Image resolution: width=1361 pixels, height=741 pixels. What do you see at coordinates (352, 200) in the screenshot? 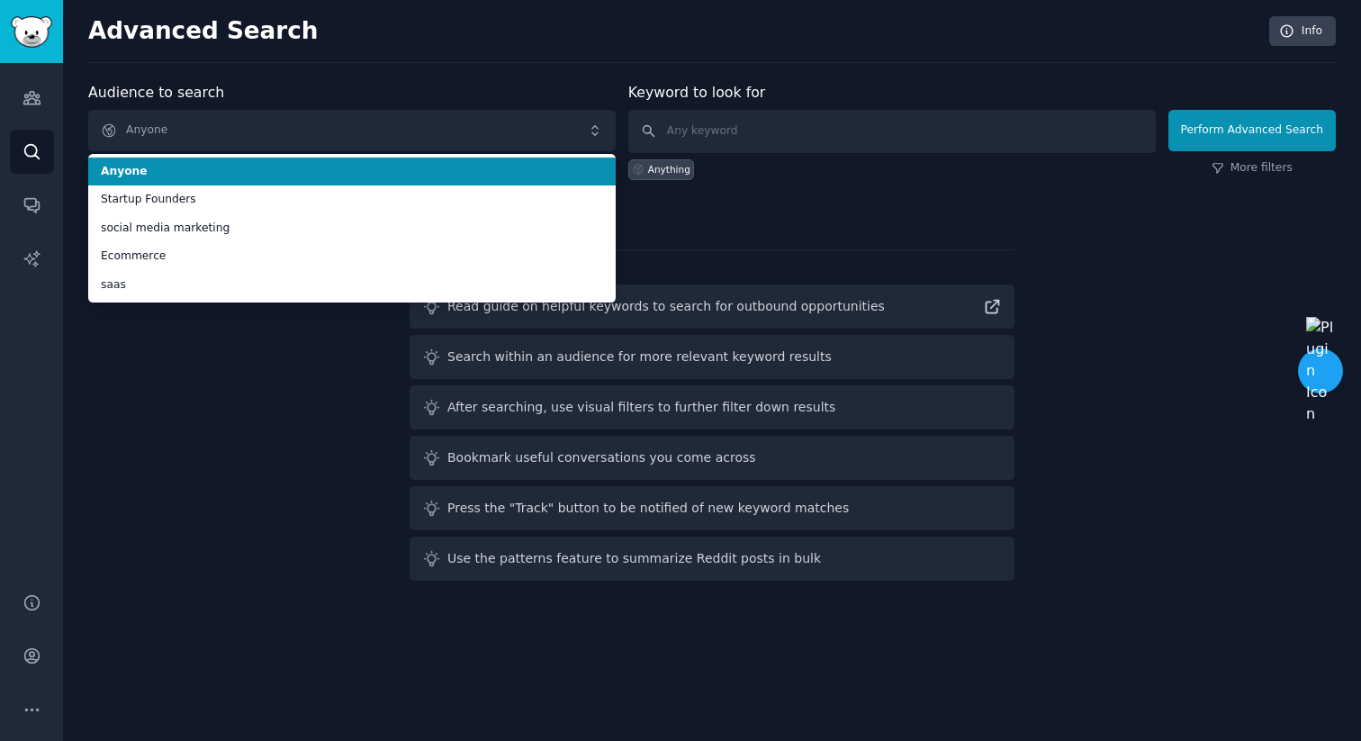
I see `span: Startup Founders` at bounding box center [352, 200].